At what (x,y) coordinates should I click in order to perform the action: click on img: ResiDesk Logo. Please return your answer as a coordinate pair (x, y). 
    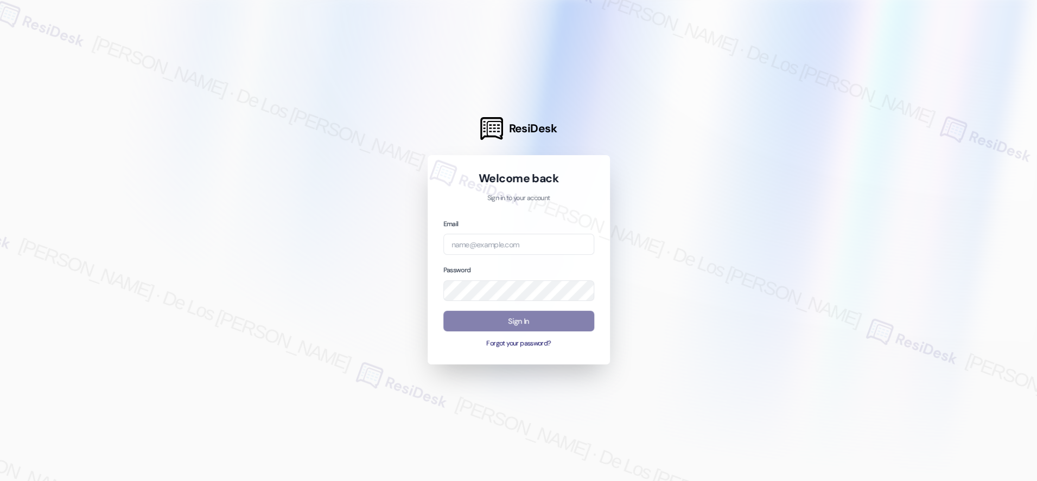
    Looking at the image, I should click on (492, 129).